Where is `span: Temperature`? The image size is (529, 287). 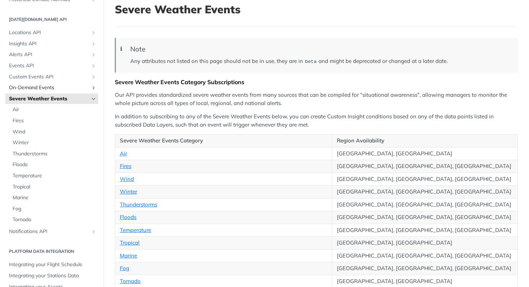 span: Temperature is located at coordinates (54, 176).